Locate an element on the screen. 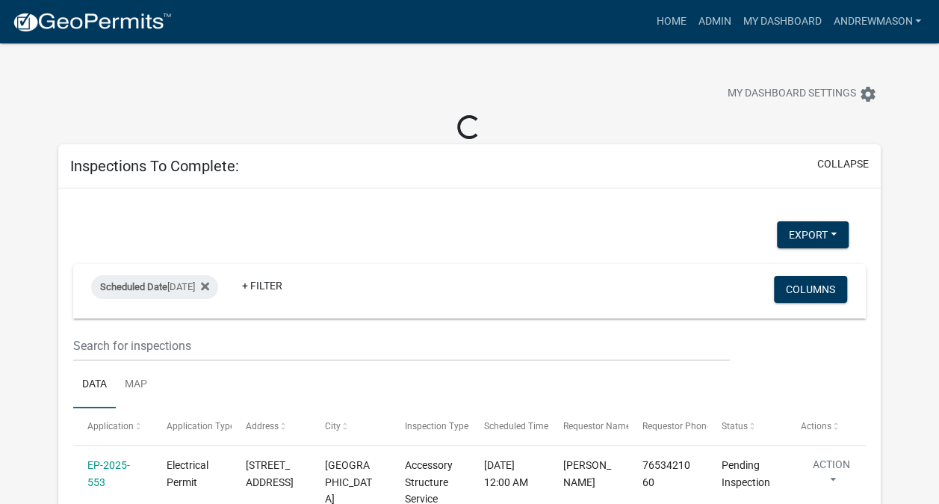  span: My Dashboard Settings is located at coordinates (792, 94).